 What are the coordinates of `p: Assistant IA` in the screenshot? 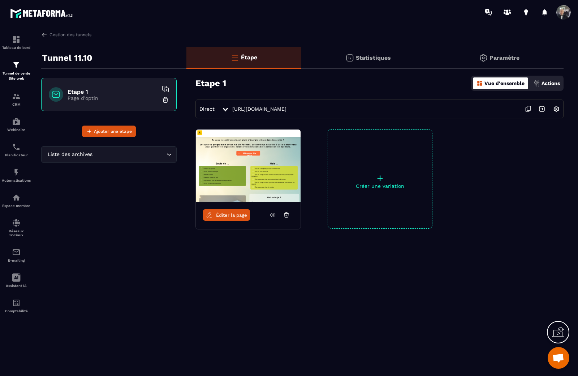 It's located at (16, 285).